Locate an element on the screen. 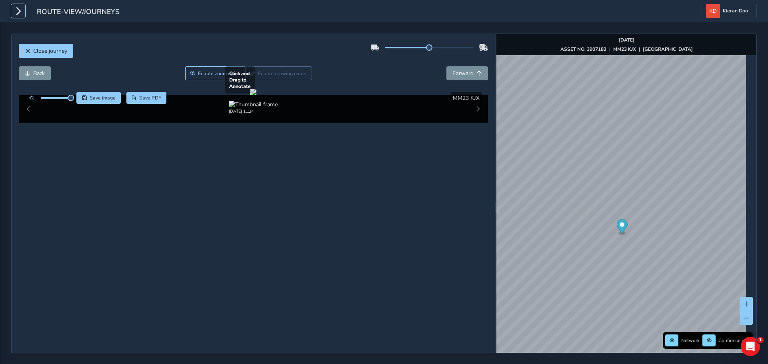 Image resolution: width=768 pixels, height=364 pixels. span: Confirm assets is located at coordinates (734, 341).